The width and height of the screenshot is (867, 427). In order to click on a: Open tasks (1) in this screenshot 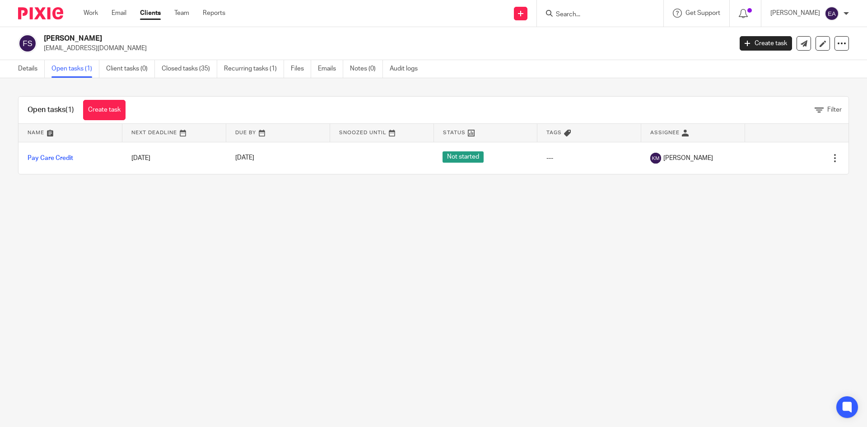, I will do `click(75, 69)`.